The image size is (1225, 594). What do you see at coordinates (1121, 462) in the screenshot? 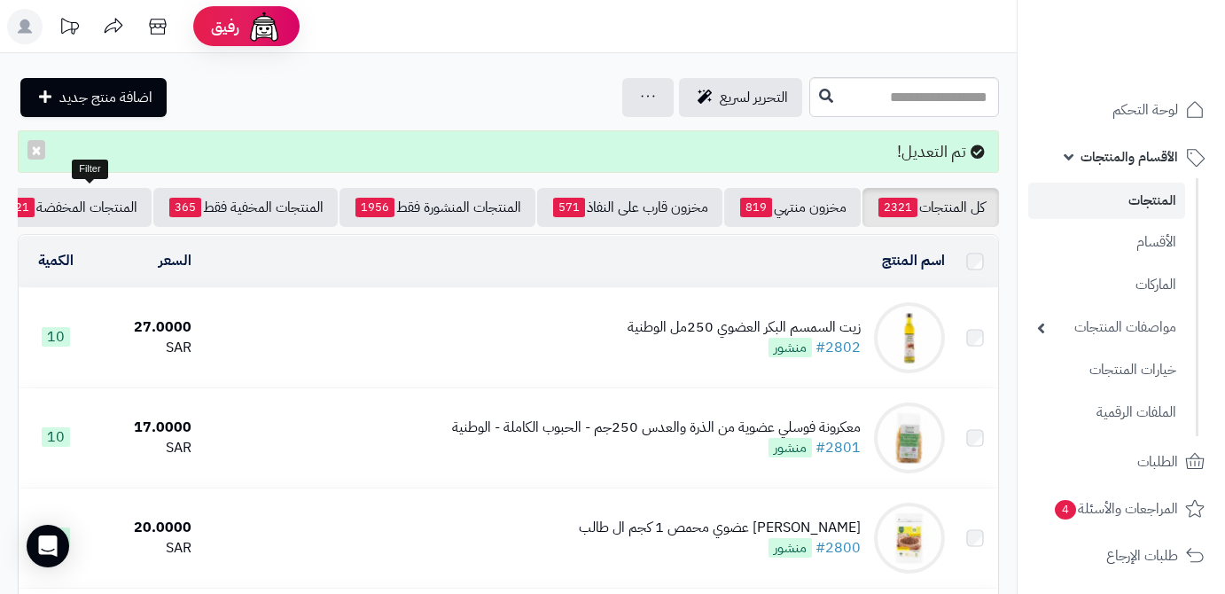
I see `a: الطلبات` at bounding box center [1121, 462].